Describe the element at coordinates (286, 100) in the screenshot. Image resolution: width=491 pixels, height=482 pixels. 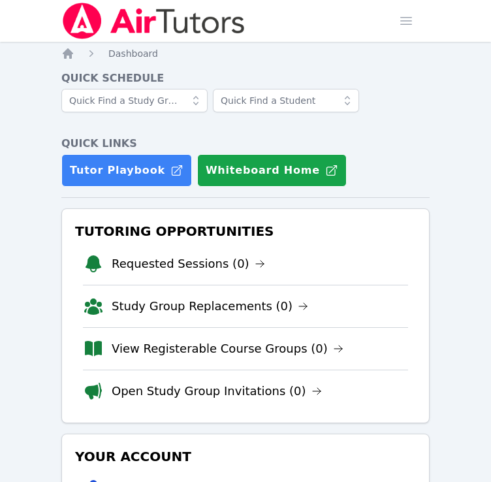
I see `input: Quick Find a Student` at that location.